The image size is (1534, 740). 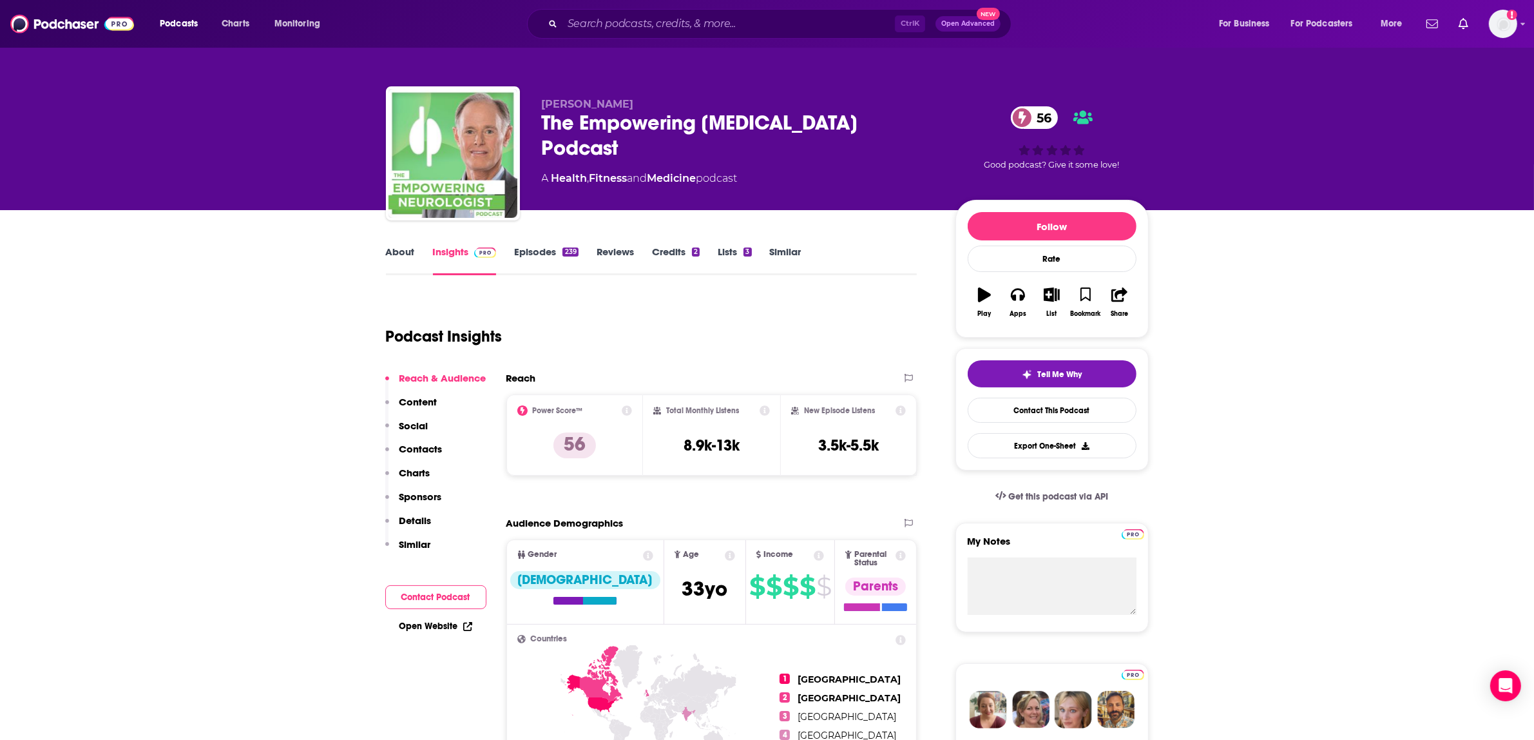 I want to click on button: Contacts, so click(x=414, y=454).